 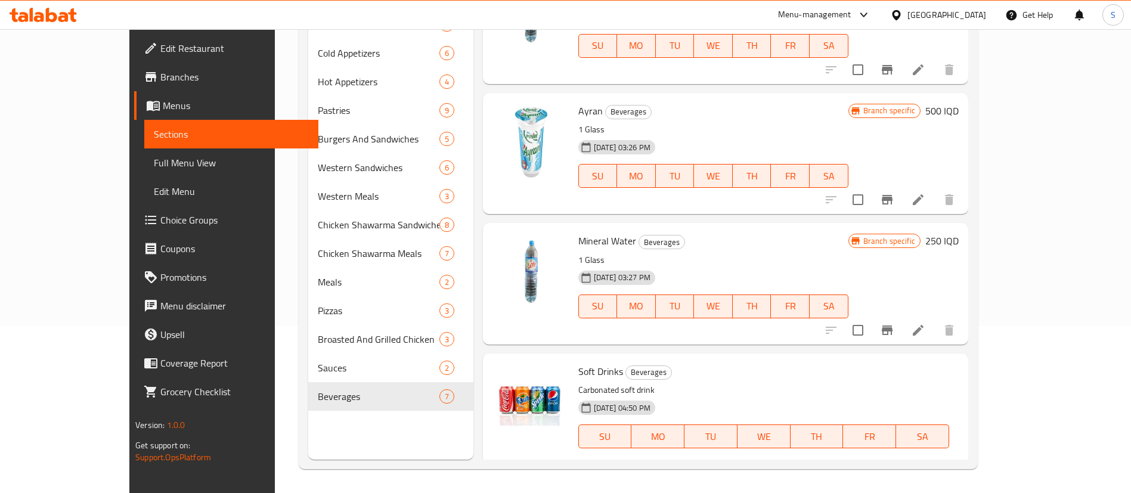 What do you see at coordinates (390, 196) in the screenshot?
I see `div: Western Meals3` at bounding box center [390, 196].